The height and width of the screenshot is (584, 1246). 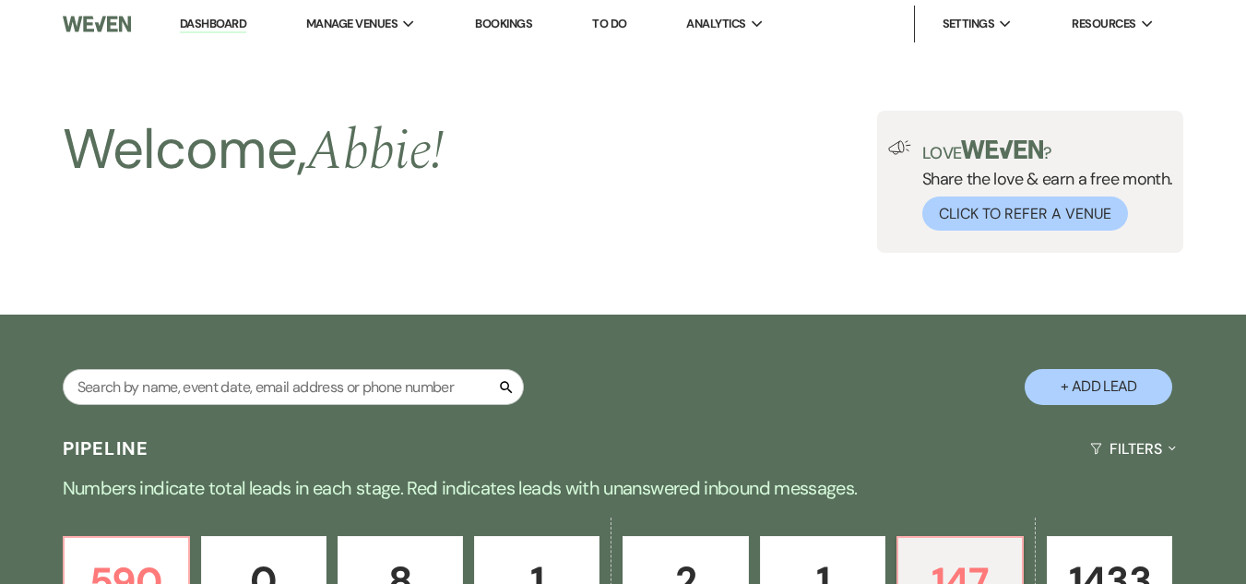 I want to click on span: Settings, so click(x=968, y=24).